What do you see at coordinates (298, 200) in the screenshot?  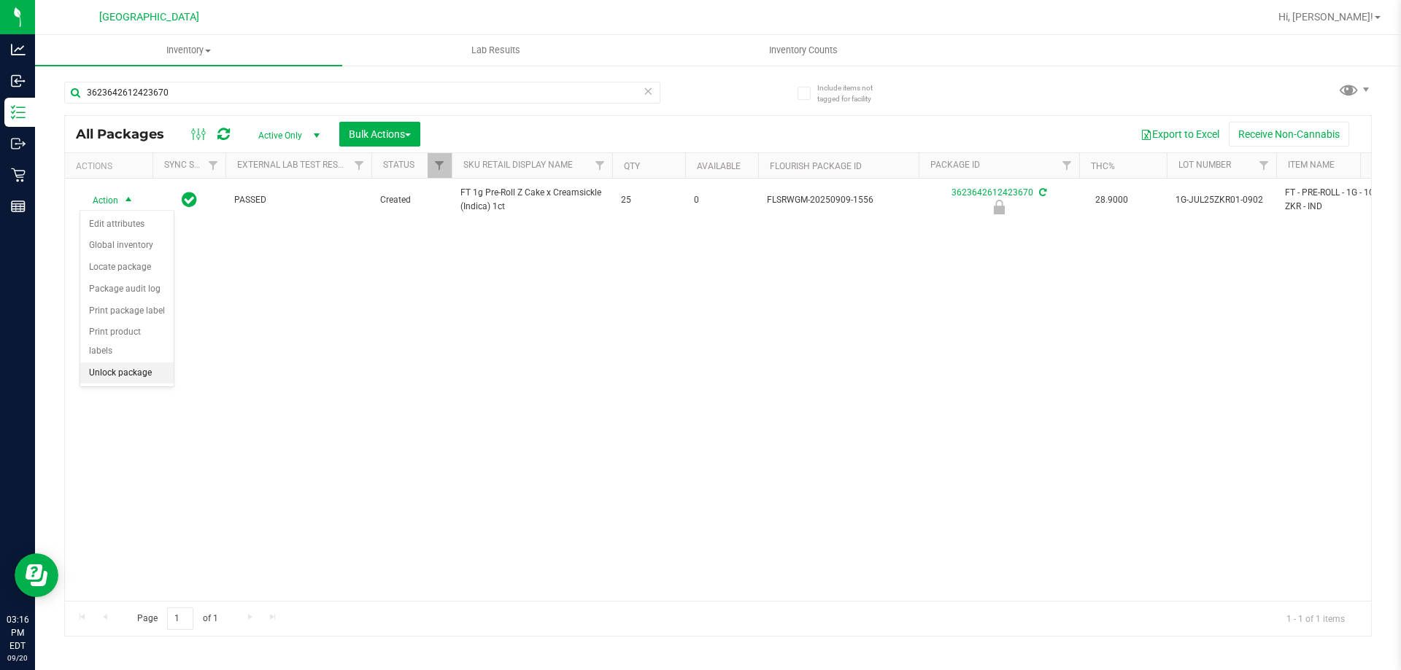 I see `span: PASSED` at bounding box center [298, 200].